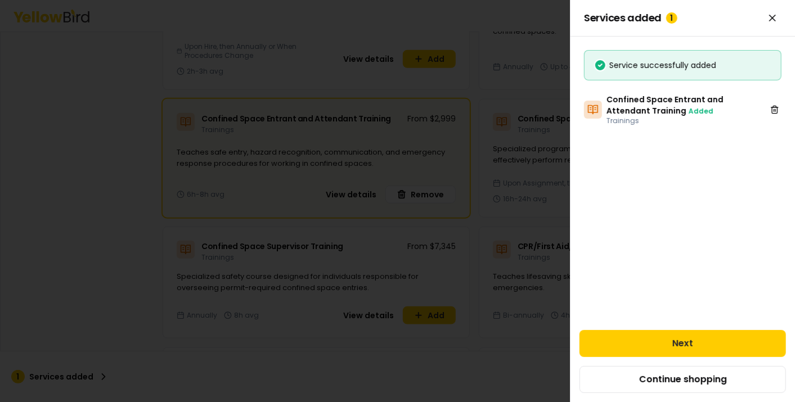  Describe the element at coordinates (682, 380) in the screenshot. I see `button: Continue shopping` at that location.